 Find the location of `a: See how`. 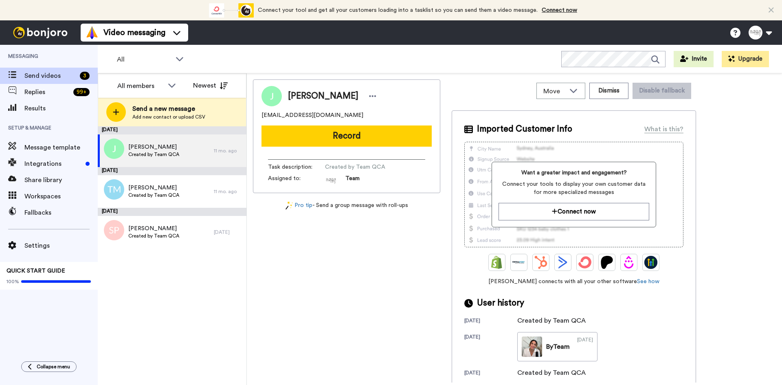

a: See how is located at coordinates (648, 281).